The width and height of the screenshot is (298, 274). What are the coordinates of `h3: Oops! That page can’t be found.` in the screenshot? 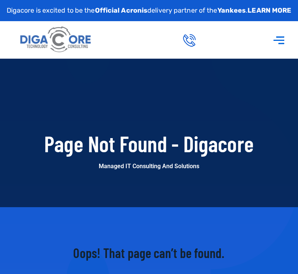 It's located at (149, 253).